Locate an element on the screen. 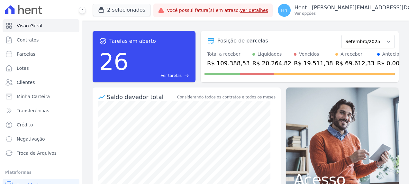  a: Lotes is located at coordinates (41, 68).